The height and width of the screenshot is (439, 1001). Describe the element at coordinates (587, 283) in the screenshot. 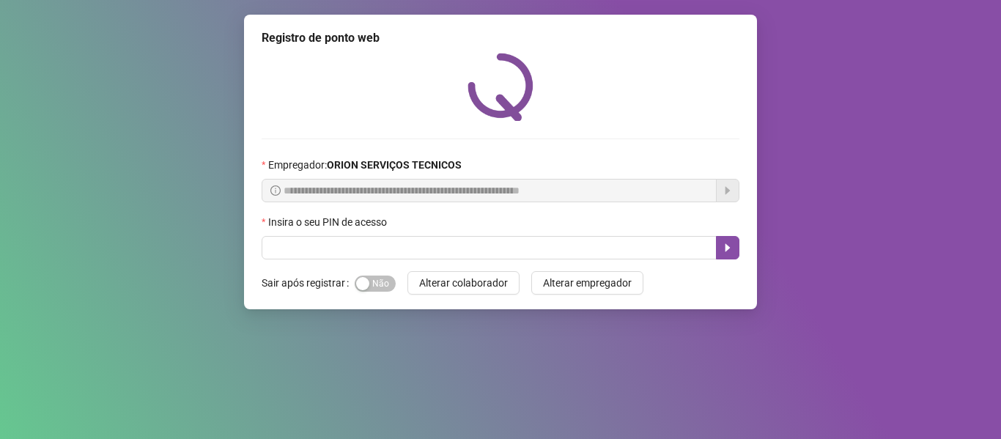

I see `span: Alterar empregador` at that location.